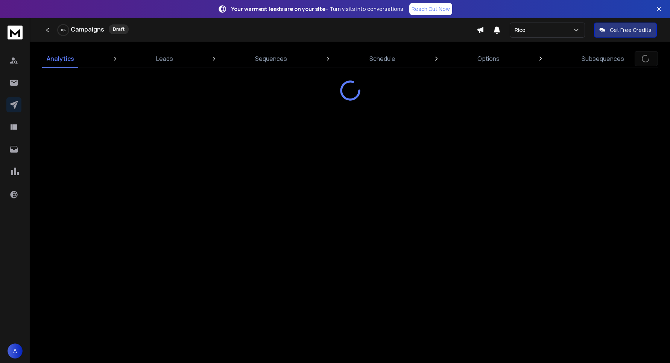  I want to click on p: Sequences, so click(271, 59).